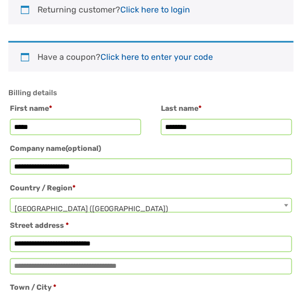 The height and width of the screenshot is (297, 302). Describe the element at coordinates (151, 188) in the screenshot. I see `label: Country / Region` at that location.